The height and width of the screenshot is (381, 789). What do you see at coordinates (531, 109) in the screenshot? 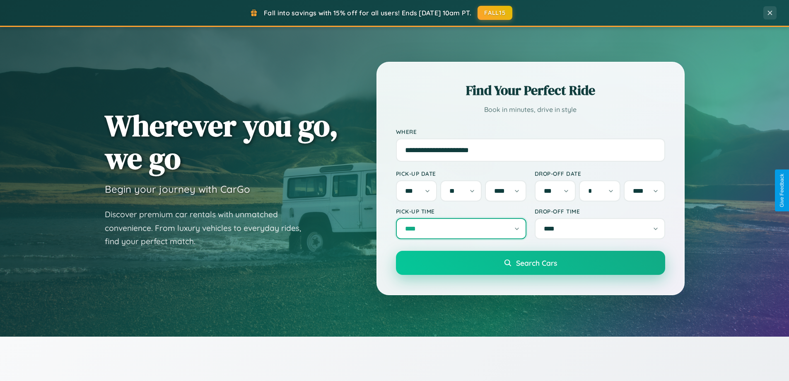
I see `p: Book in minutes, drive in style` at bounding box center [531, 109].